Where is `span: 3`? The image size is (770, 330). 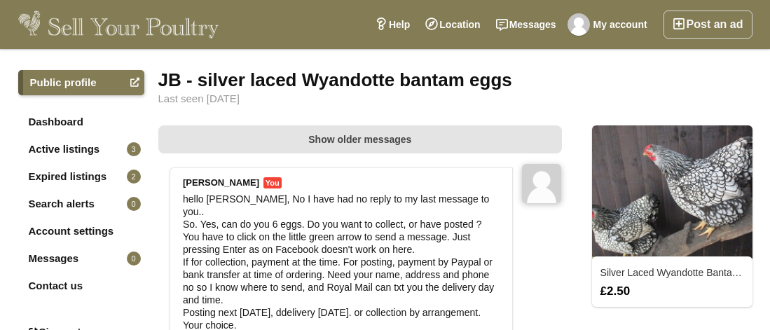
span: 3 is located at coordinates (134, 149).